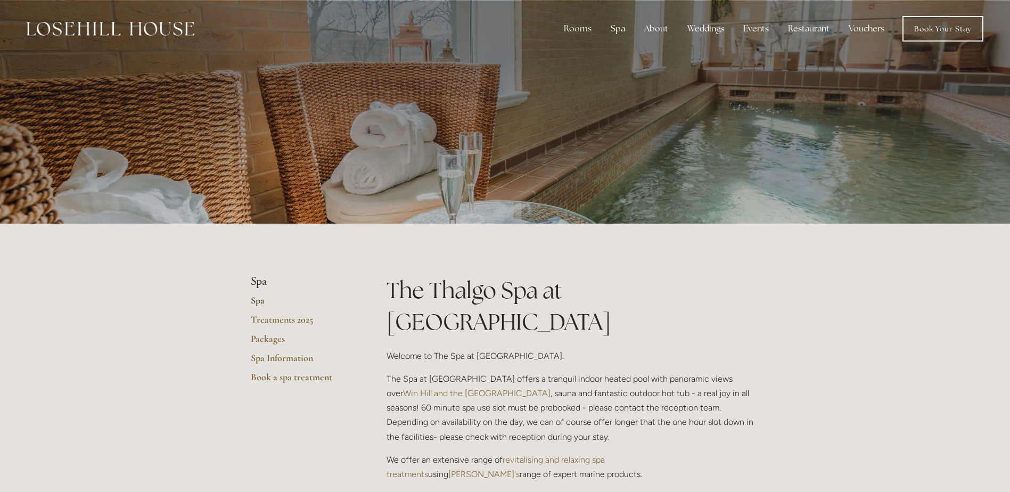 This screenshot has height=492, width=1010. What do you see at coordinates (706, 29) in the screenshot?
I see `div: Weddings` at bounding box center [706, 29].